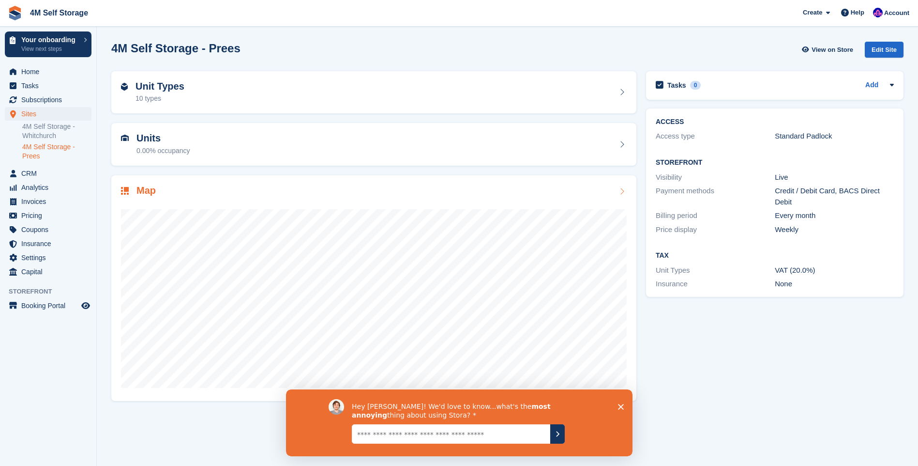 The height and width of the screenshot is (466, 918). I want to click on div: Insurance, so click(716, 284).